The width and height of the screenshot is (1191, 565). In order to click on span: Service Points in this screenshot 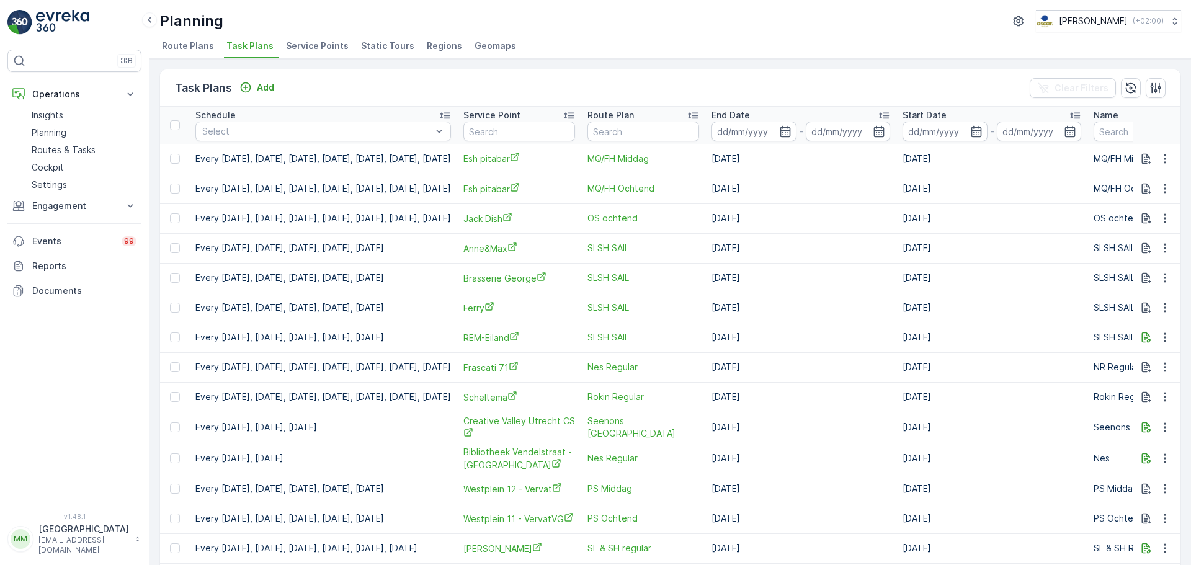, I will do `click(317, 46)`.